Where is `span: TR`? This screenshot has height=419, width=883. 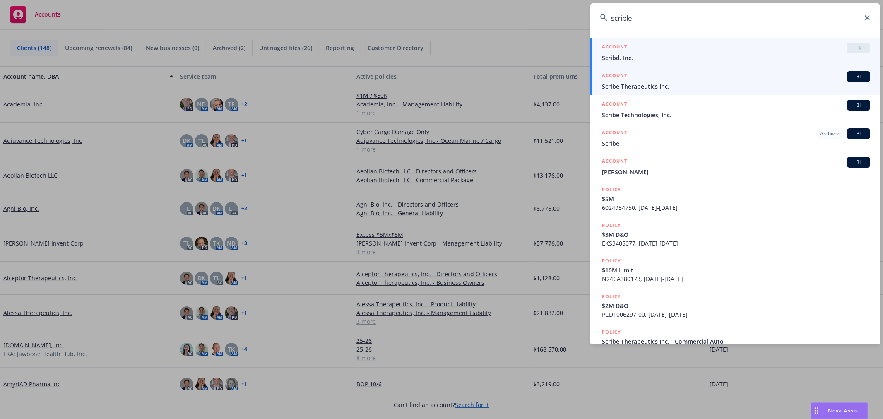
span: TR is located at coordinates (859, 48).